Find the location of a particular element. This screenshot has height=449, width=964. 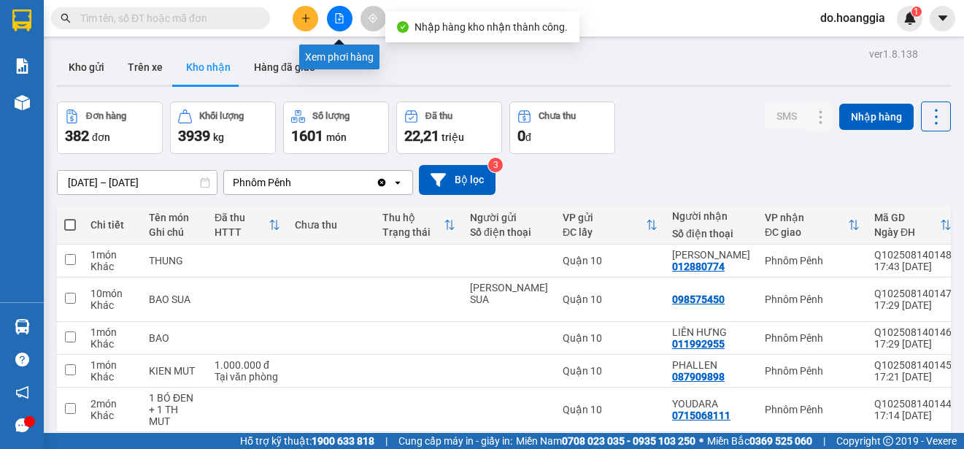

div: THUNG is located at coordinates (174, 261).